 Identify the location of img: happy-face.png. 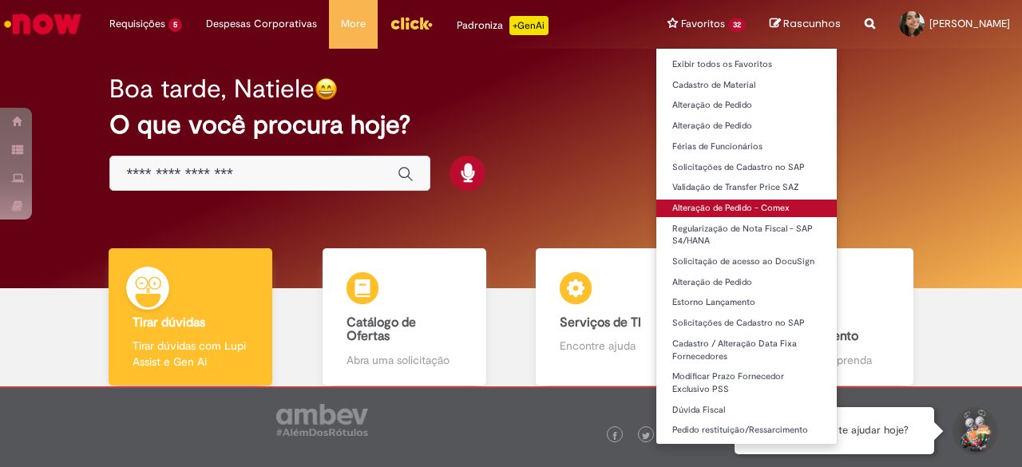
(326, 89).